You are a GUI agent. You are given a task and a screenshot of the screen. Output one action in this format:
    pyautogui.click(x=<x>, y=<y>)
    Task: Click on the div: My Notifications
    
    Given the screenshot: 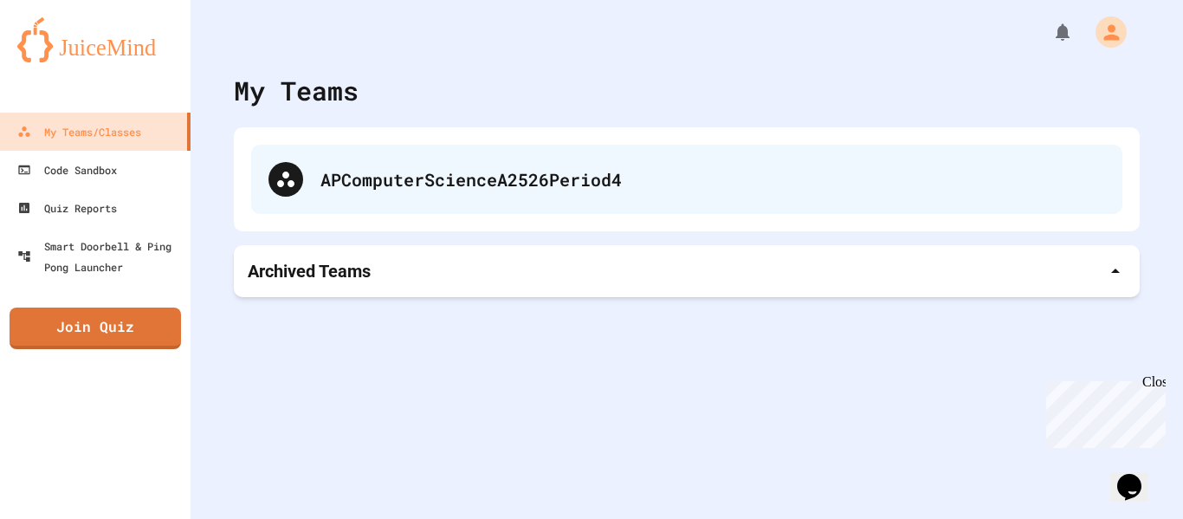 What is the action you would take?
    pyautogui.click(x=1048, y=32)
    